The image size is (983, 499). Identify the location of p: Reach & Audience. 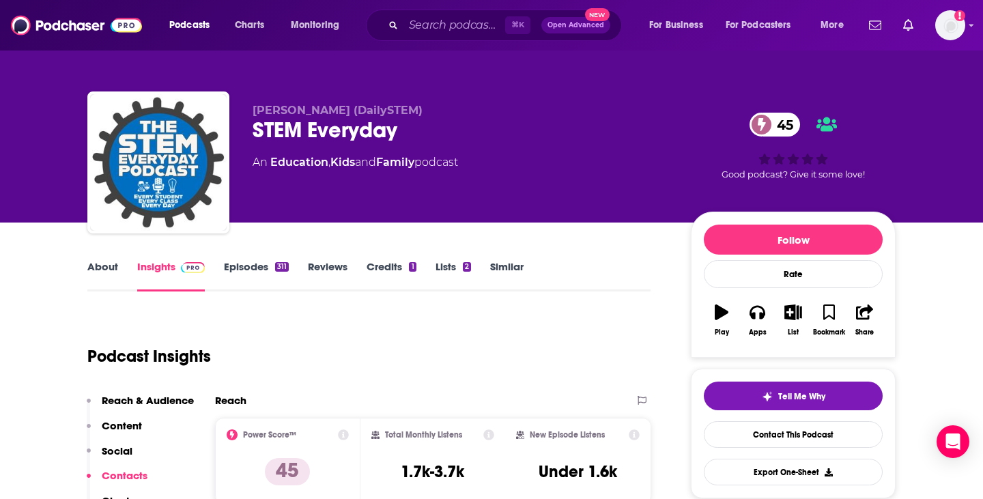
(147, 400).